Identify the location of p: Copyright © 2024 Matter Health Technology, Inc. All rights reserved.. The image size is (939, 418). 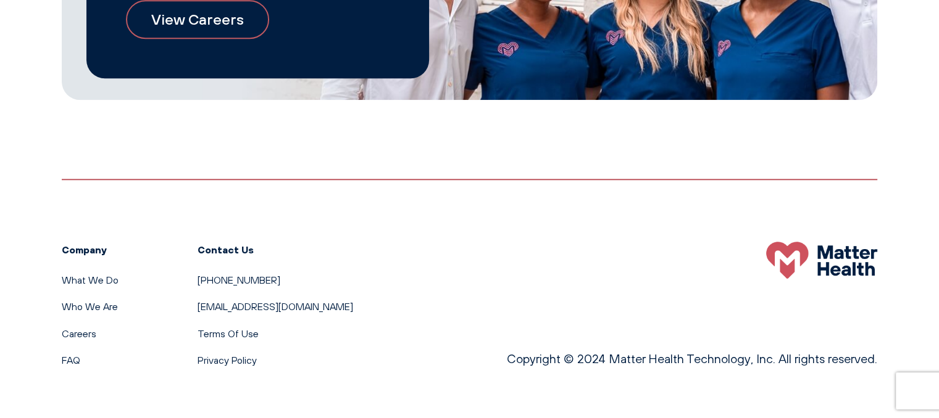
(692, 359).